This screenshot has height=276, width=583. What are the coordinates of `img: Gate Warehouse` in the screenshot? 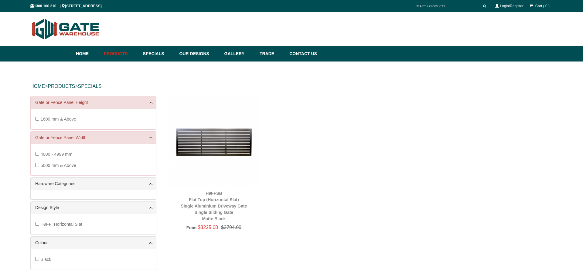 It's located at (66, 29).